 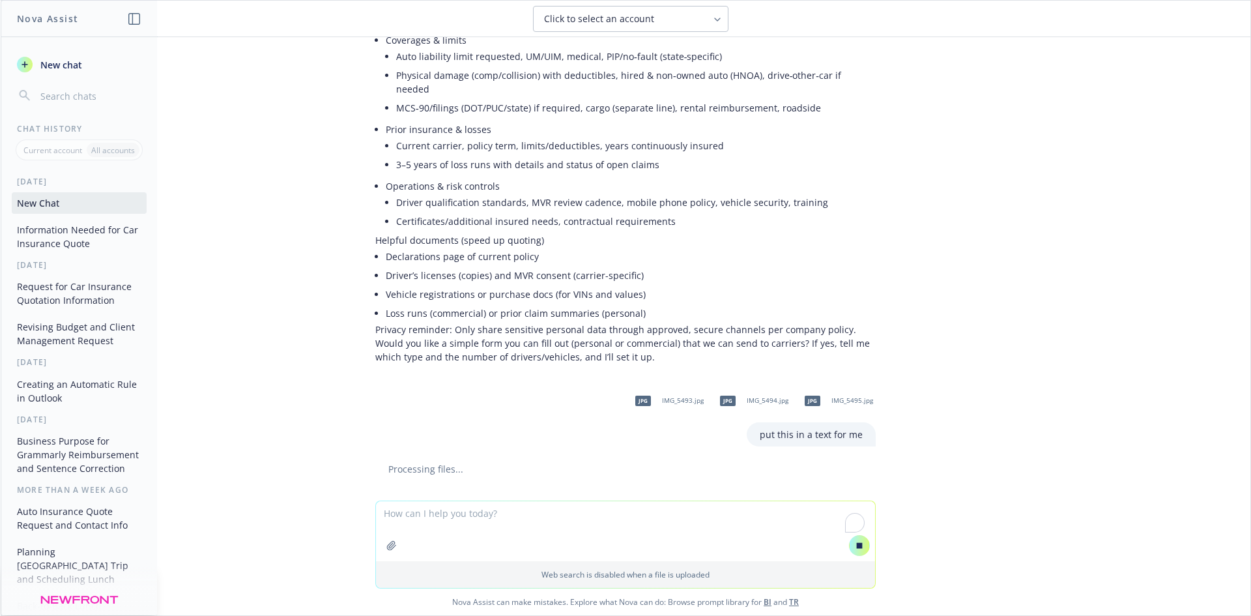 I want to click on span: Nova Assist can make mistakes. Explore what Nova can do: Browse prompt library for and, so click(x=626, y=602).